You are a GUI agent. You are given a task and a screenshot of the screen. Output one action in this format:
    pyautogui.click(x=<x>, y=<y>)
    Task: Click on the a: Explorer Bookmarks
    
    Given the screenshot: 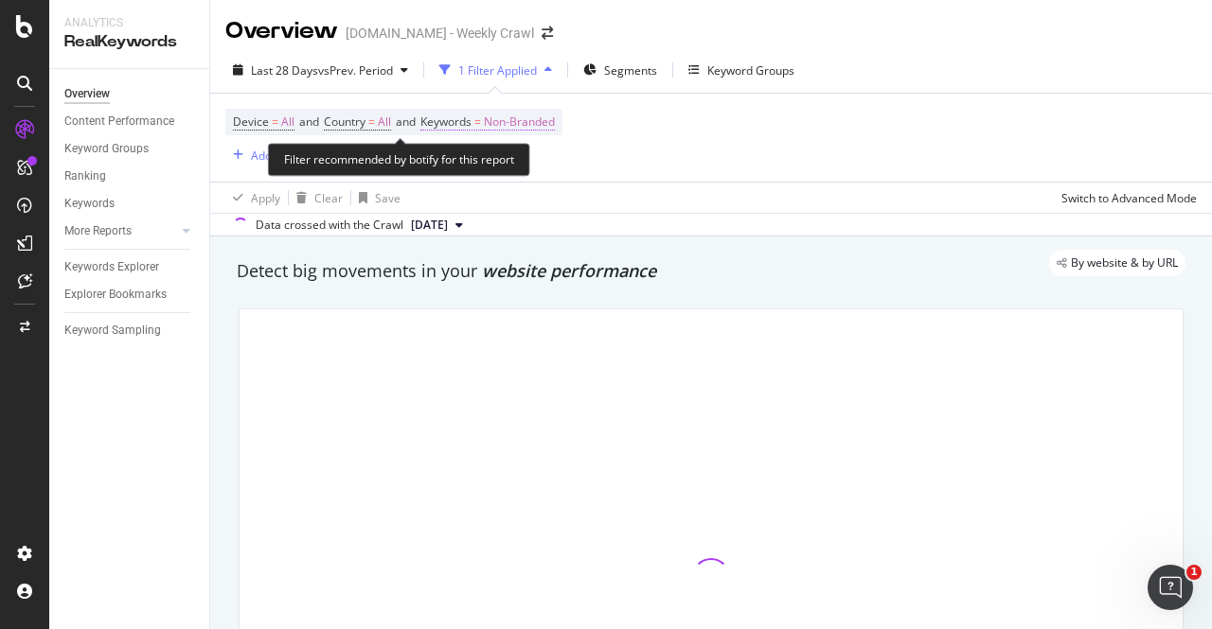 What is the action you would take?
    pyautogui.click(x=130, y=294)
    